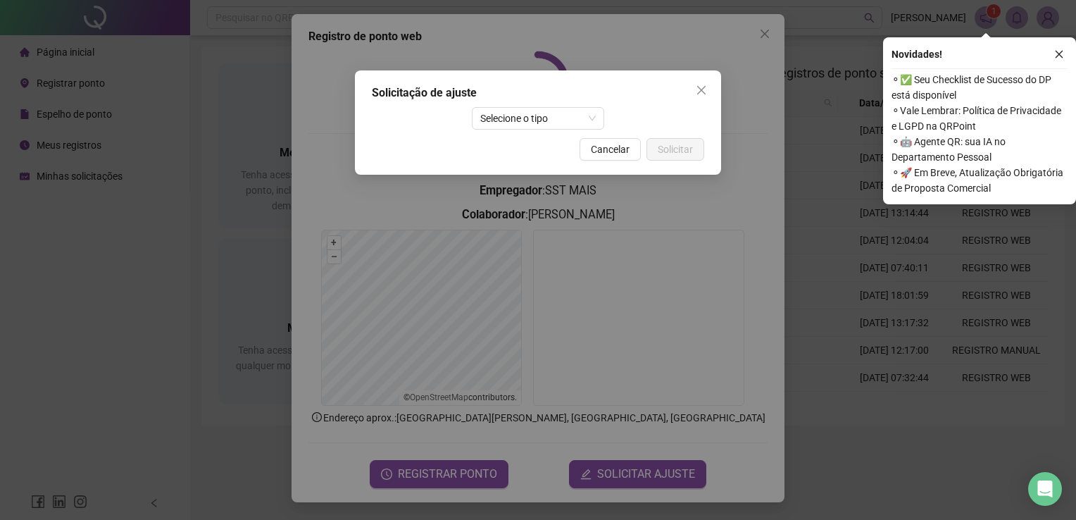 The image size is (1076, 520). I want to click on div: Solicitação de ajuste, so click(538, 93).